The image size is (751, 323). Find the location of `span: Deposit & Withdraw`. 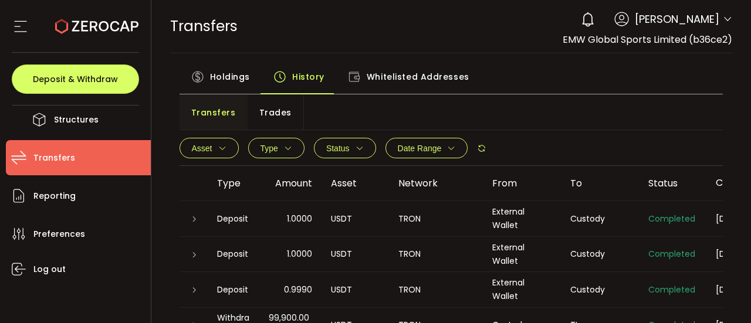

span: Deposit & Withdraw is located at coordinates (75, 79).